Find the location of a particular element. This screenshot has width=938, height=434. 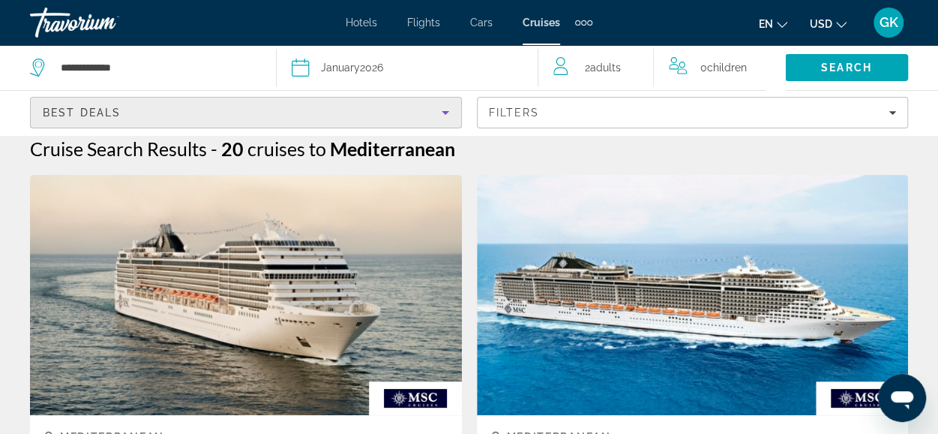

span: GK is located at coordinates (889, 23).